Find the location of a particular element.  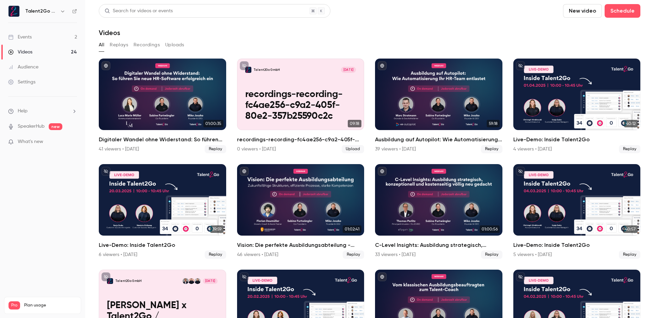

button: New video is located at coordinates (582, 11).